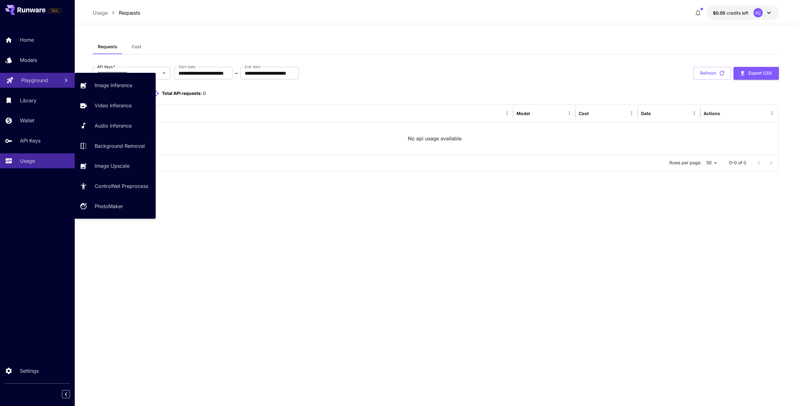 Image resolution: width=797 pixels, height=406 pixels. Describe the element at coordinates (66, 394) in the screenshot. I see `button: Collapse sidebar` at that location.